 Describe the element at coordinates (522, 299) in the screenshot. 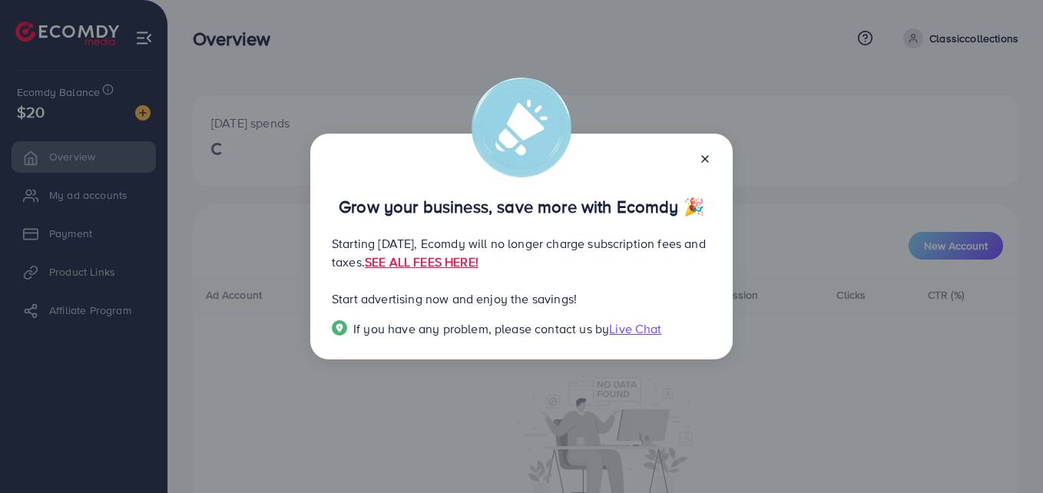

I see `p: Start advertising now and enjoy the savings!` at that location.